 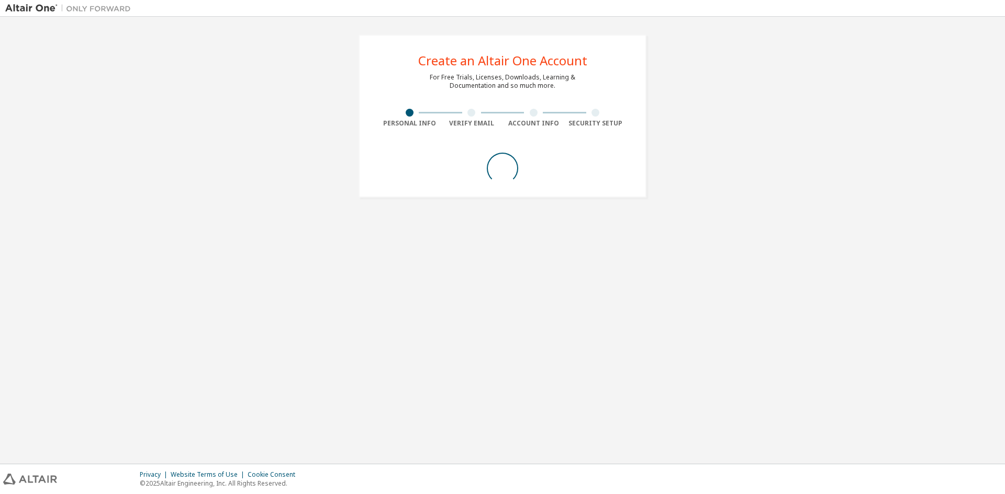 What do you see at coordinates (502, 61) in the screenshot?
I see `div: Create an Altair One Account` at bounding box center [502, 61].